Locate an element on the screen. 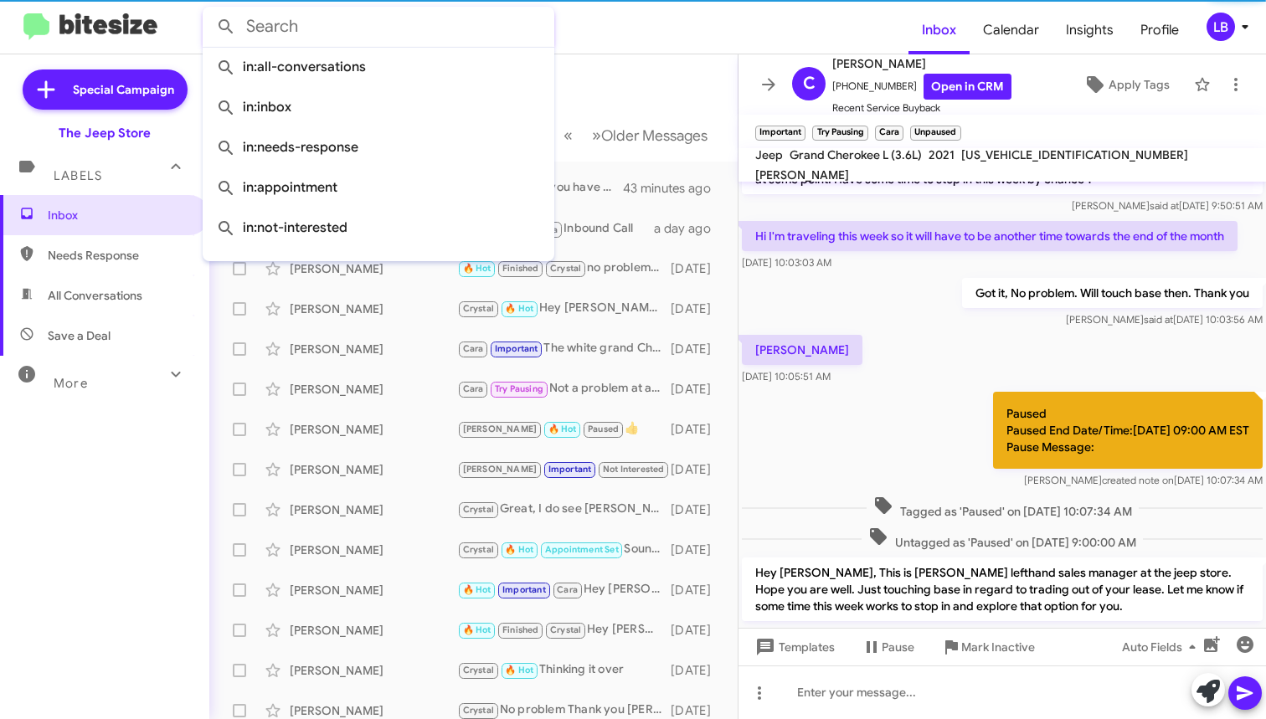 Image resolution: width=1266 pixels, height=719 pixels. span: Inbox is located at coordinates (939, 30).